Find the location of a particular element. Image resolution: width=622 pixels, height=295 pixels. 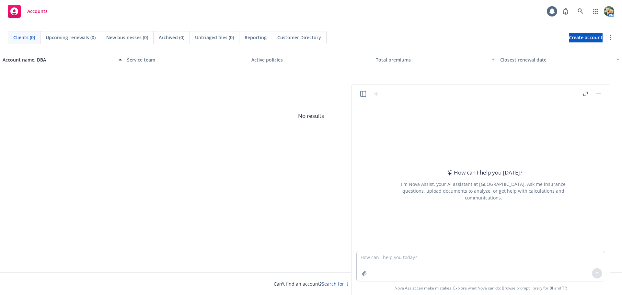

button: Total premiums is located at coordinates (435, 60).